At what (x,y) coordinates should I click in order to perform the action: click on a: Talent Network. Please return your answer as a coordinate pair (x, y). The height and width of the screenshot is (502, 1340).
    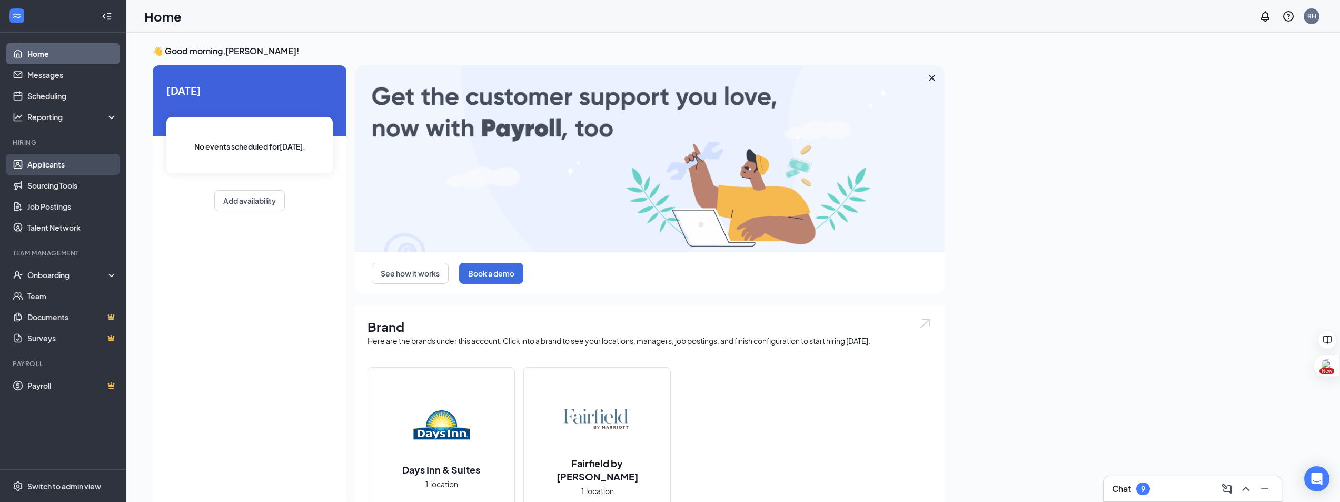
    Looking at the image, I should click on (72, 227).